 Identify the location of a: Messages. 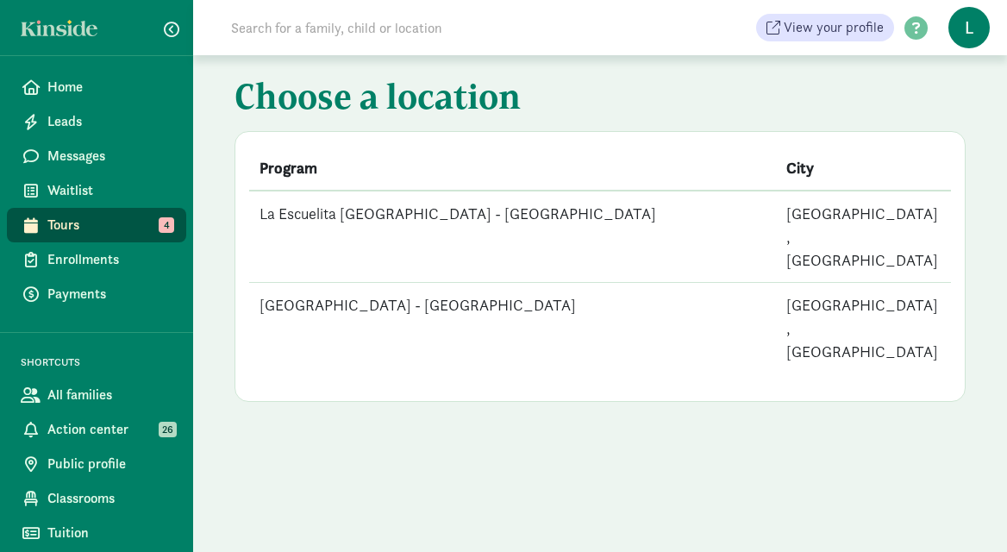
(97, 156).